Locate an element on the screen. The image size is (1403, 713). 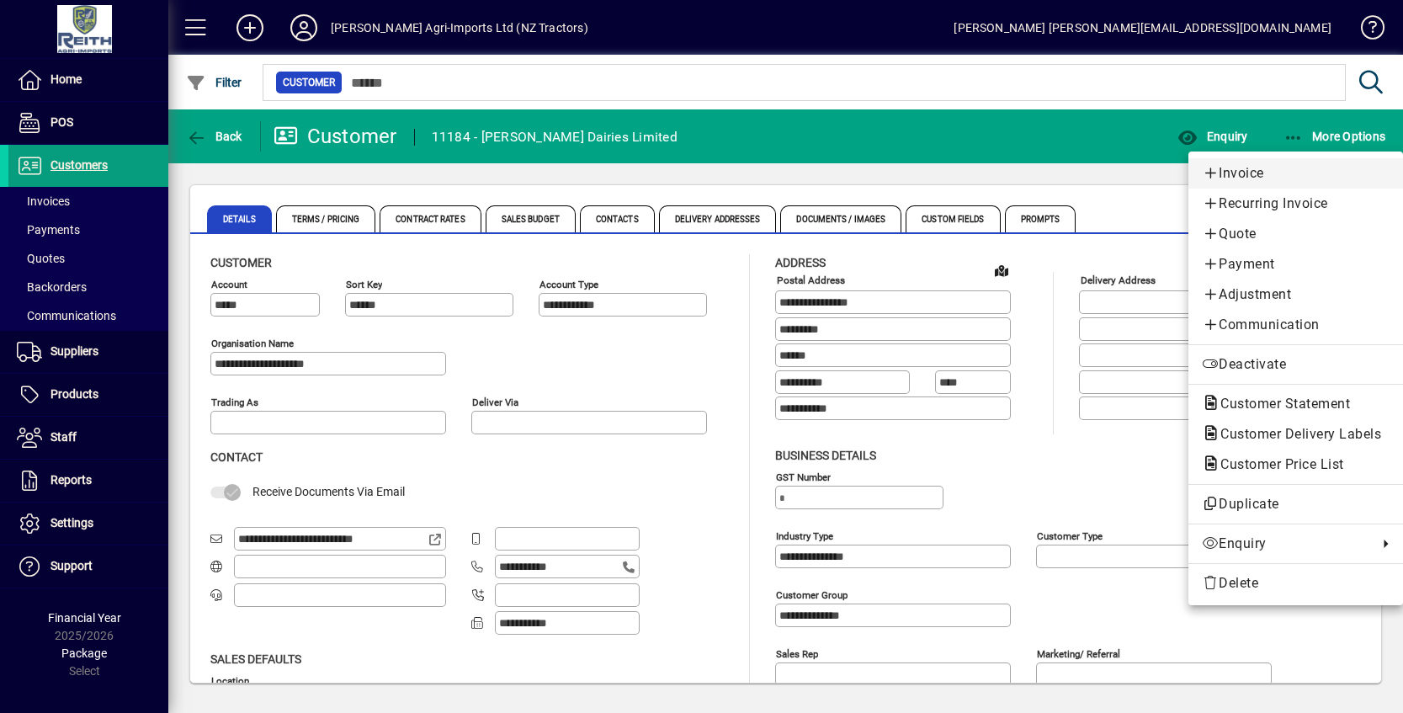
span: Delete is located at coordinates (1295, 583).